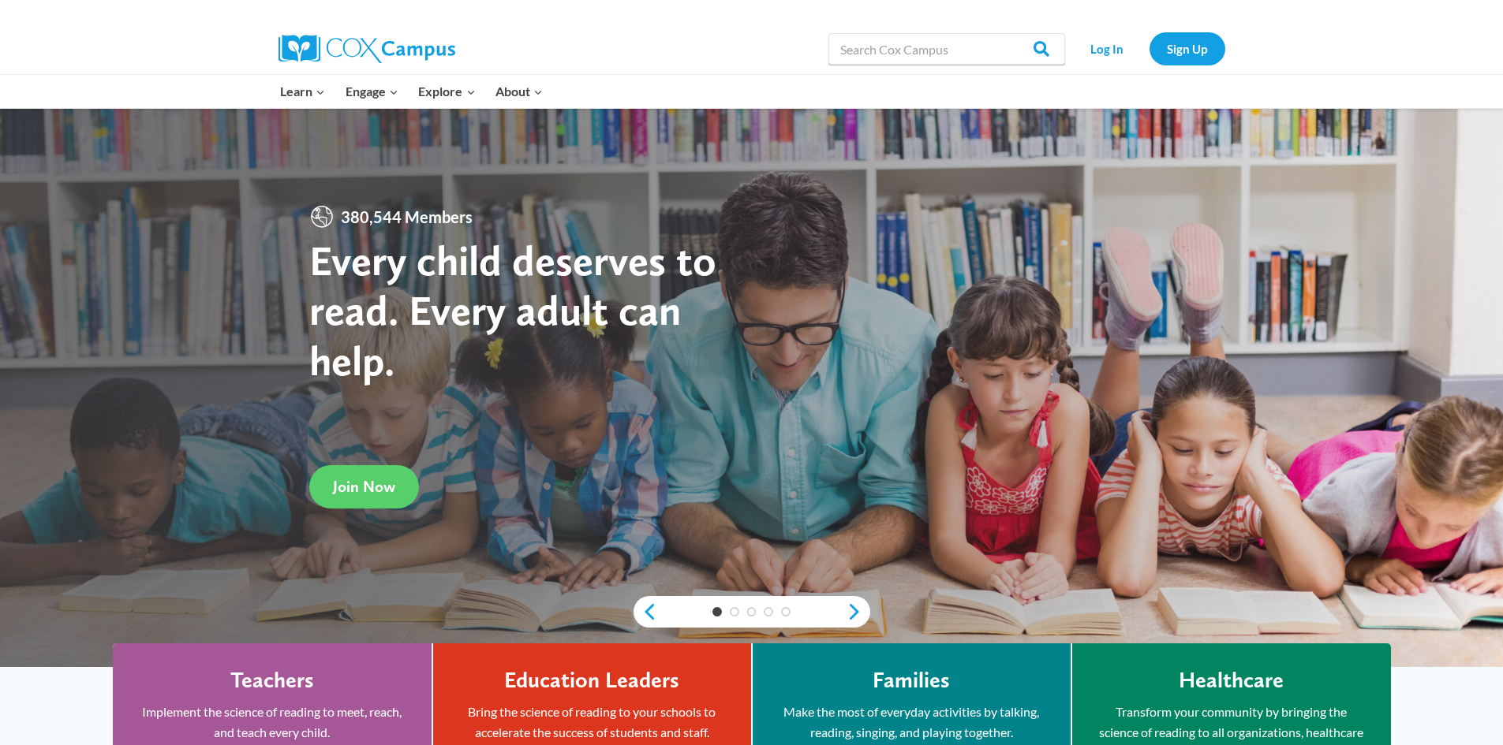 This screenshot has height=745, width=1503. I want to click on a: previous, so click(645, 612).